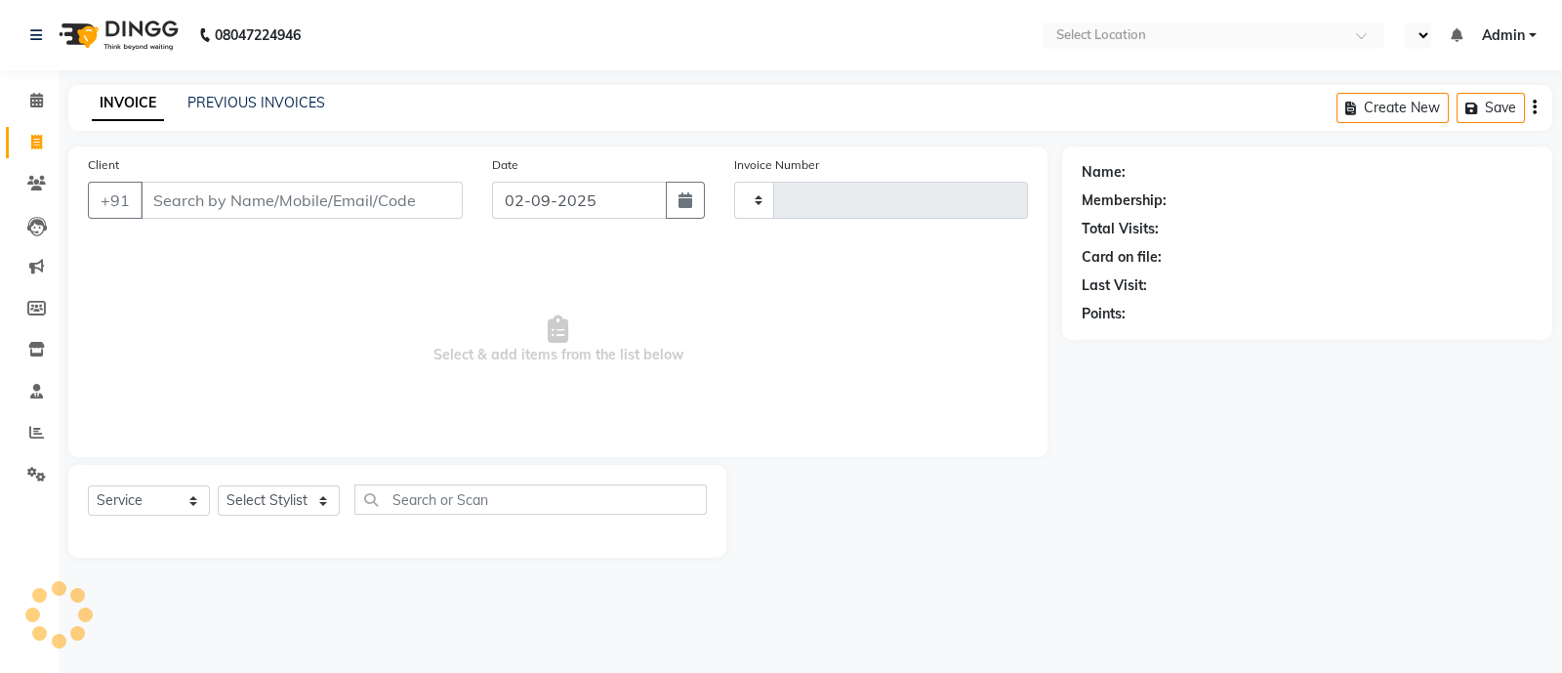 The width and height of the screenshot is (1562, 673). What do you see at coordinates (116, 35) in the screenshot?
I see `img: logo` at bounding box center [116, 35].